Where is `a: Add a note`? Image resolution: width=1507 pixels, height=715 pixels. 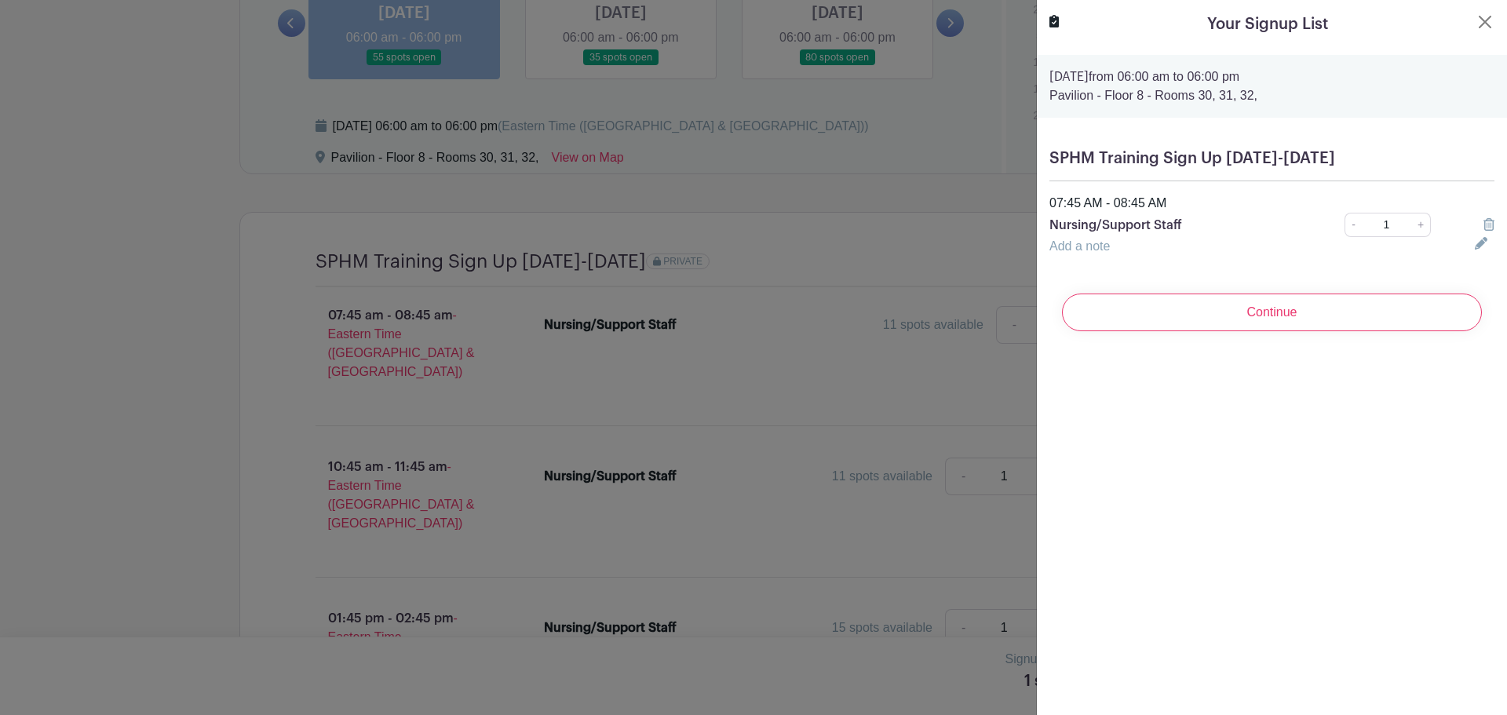 a: Add a note is located at coordinates (1080, 246).